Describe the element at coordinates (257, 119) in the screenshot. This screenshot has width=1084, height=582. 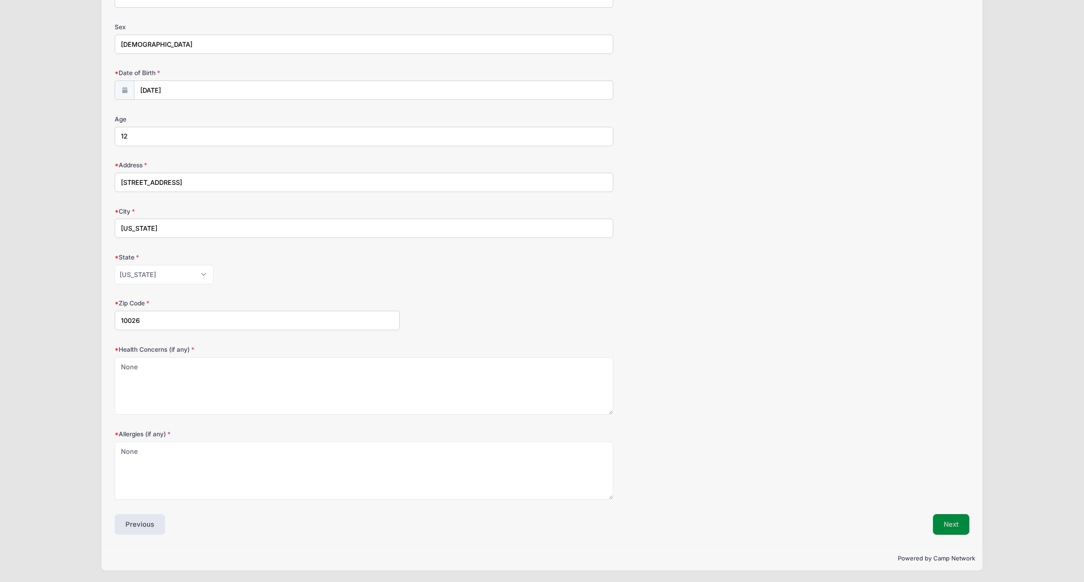
I see `label: Age` at that location.